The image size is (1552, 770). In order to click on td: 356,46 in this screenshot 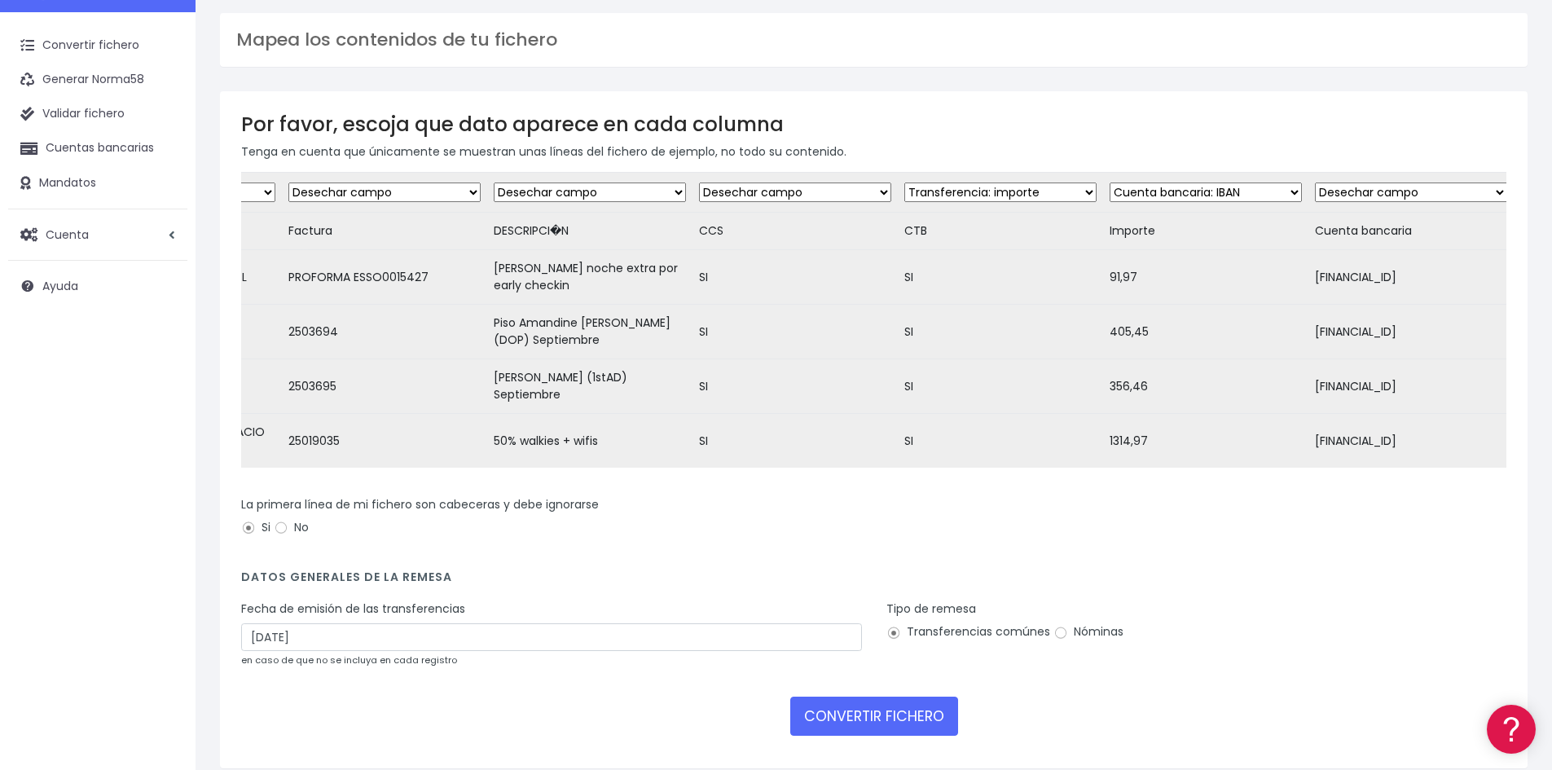, I will do `click(1206, 386)`.